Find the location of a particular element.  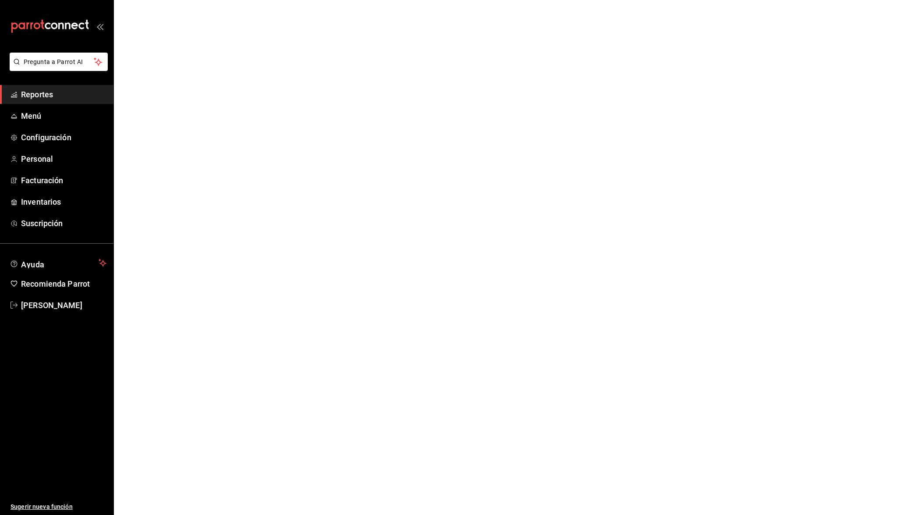

button: open_drawer_menu is located at coordinates (100, 26).